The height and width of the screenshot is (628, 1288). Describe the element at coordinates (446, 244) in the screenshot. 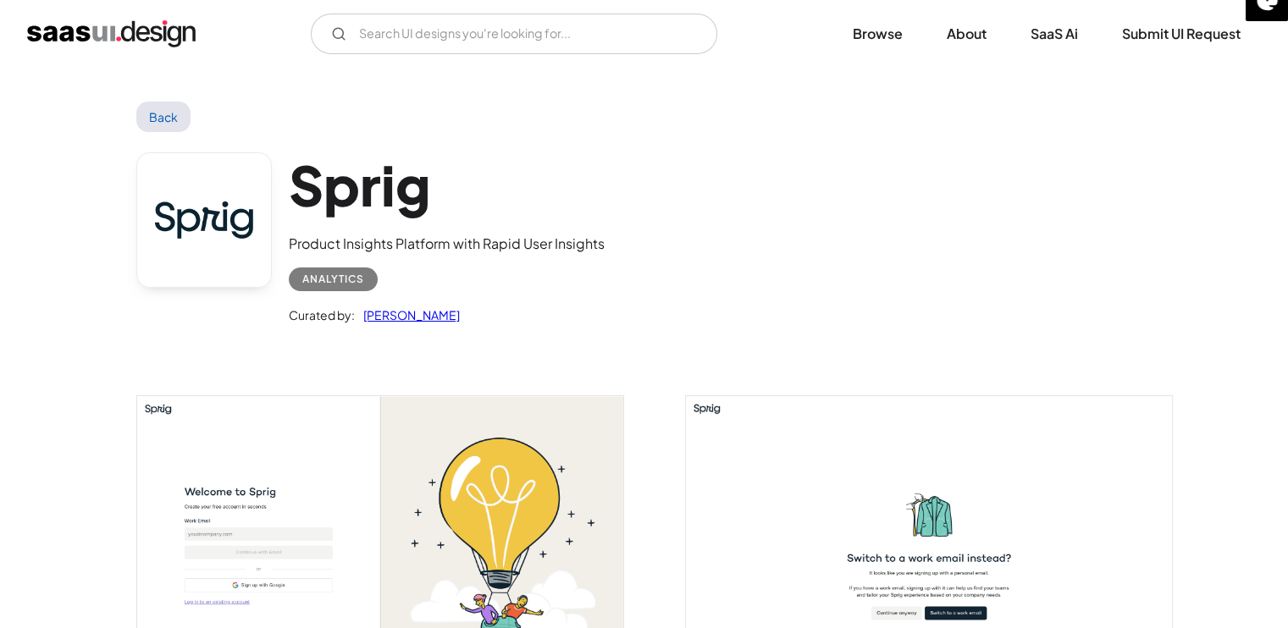

I see `div: Product Insights Platform with Rapid User Insights` at that location.